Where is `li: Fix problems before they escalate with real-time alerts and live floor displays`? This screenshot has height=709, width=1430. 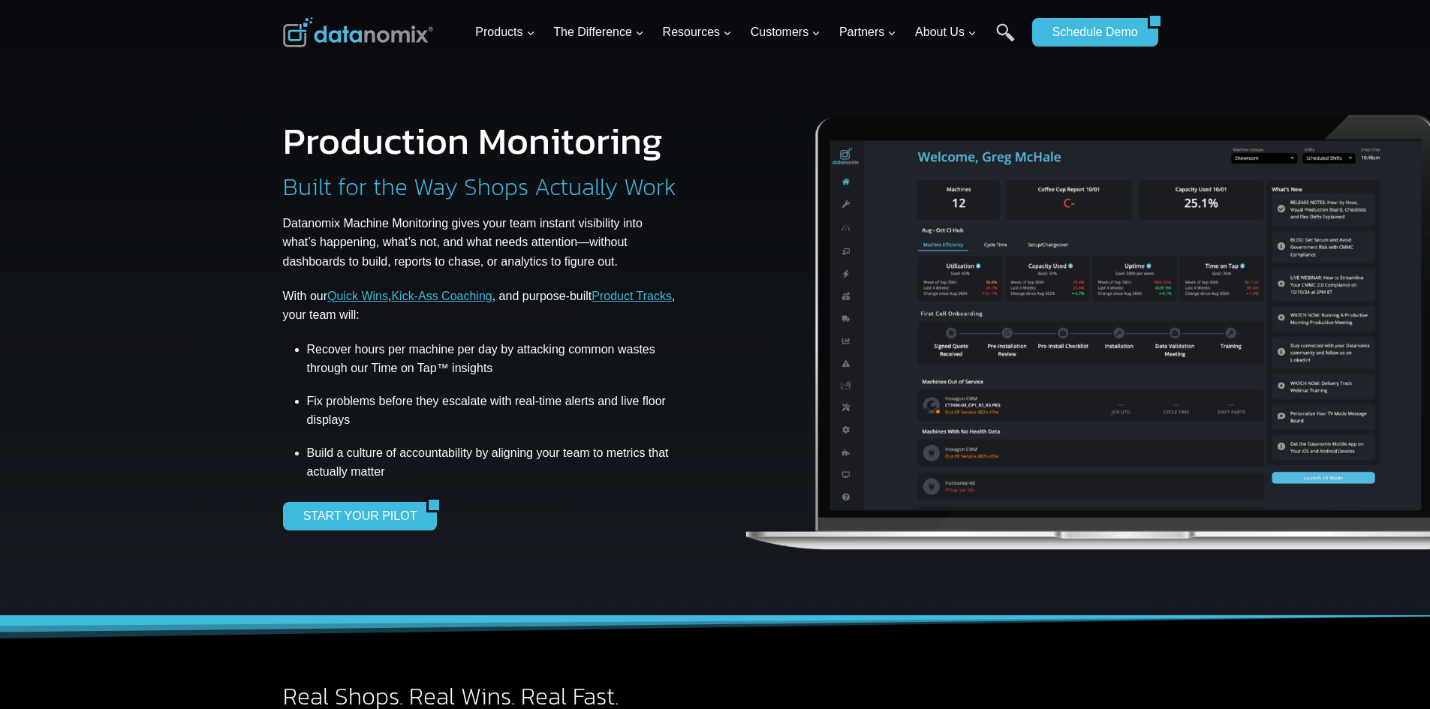
li: Fix problems before they escalate with real-time alerts and live floor displays is located at coordinates (493, 410).